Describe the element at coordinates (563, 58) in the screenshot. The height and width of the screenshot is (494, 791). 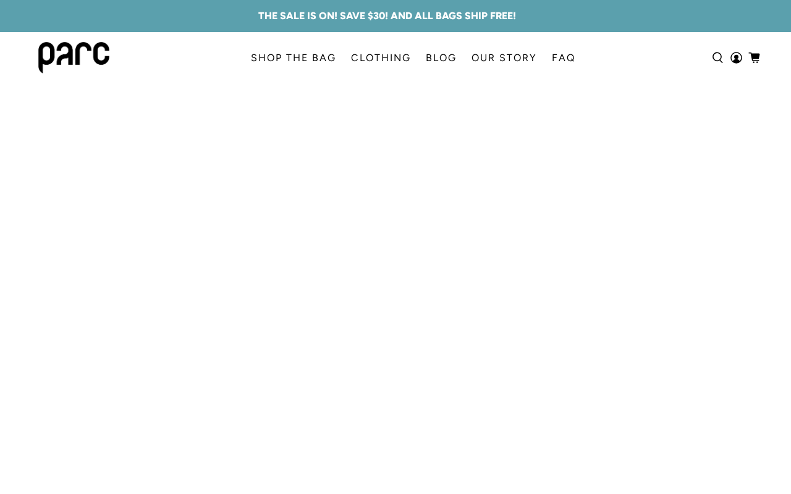
I see `a: FAQ` at that location.